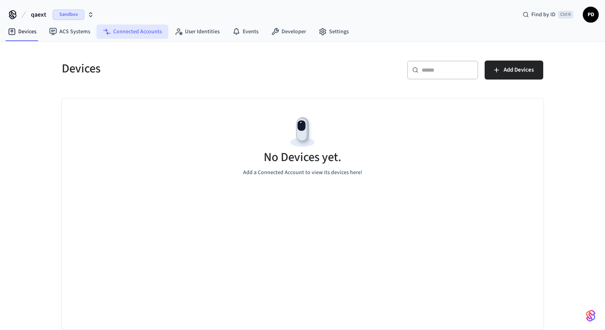  I want to click on a: Settings, so click(334, 32).